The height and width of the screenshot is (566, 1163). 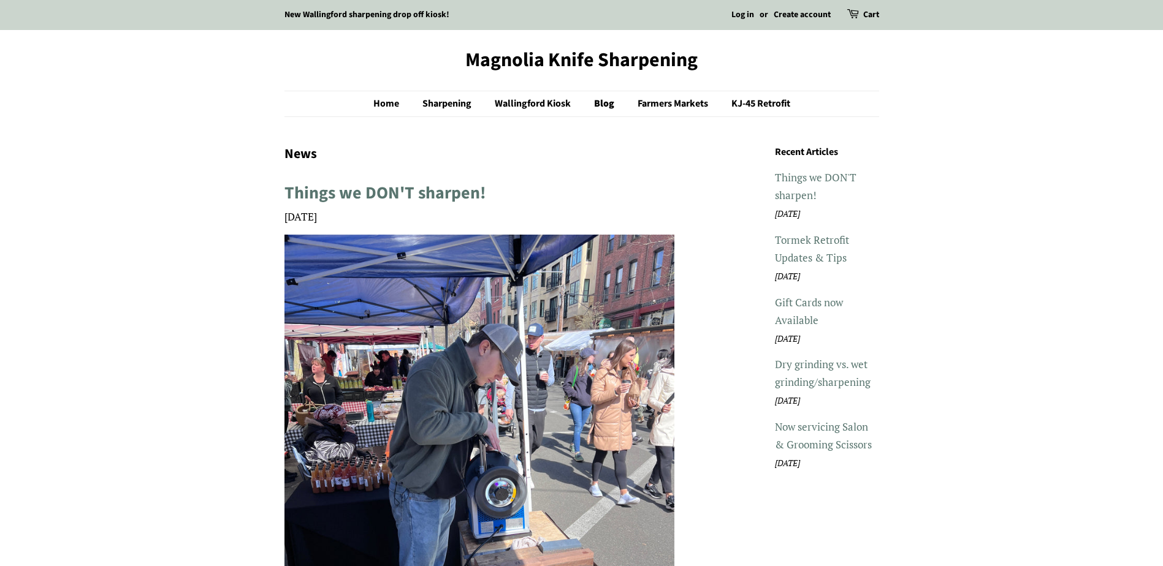 I want to click on a: Create account, so click(x=802, y=15).